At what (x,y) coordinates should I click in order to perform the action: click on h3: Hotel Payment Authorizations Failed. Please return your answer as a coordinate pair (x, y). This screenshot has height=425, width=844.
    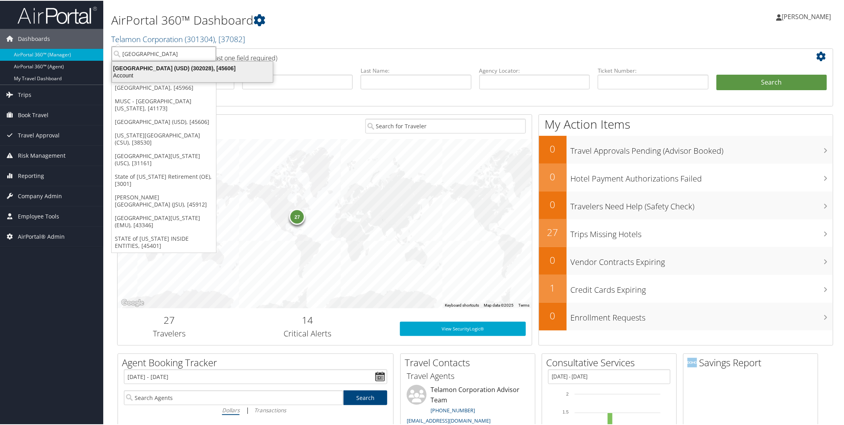
    Looking at the image, I should click on (702, 176).